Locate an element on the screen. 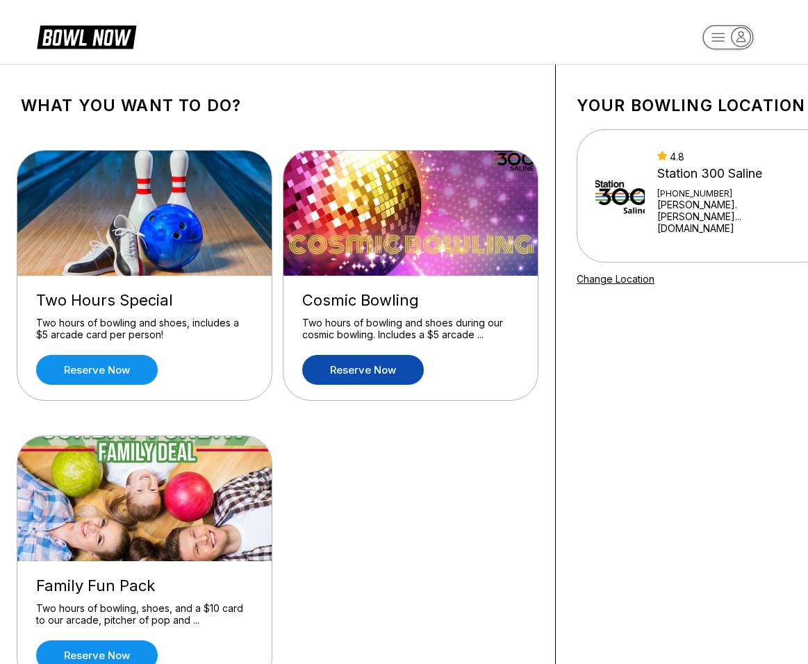 The height and width of the screenshot is (664, 808). a: Change Location is located at coordinates (615, 278).